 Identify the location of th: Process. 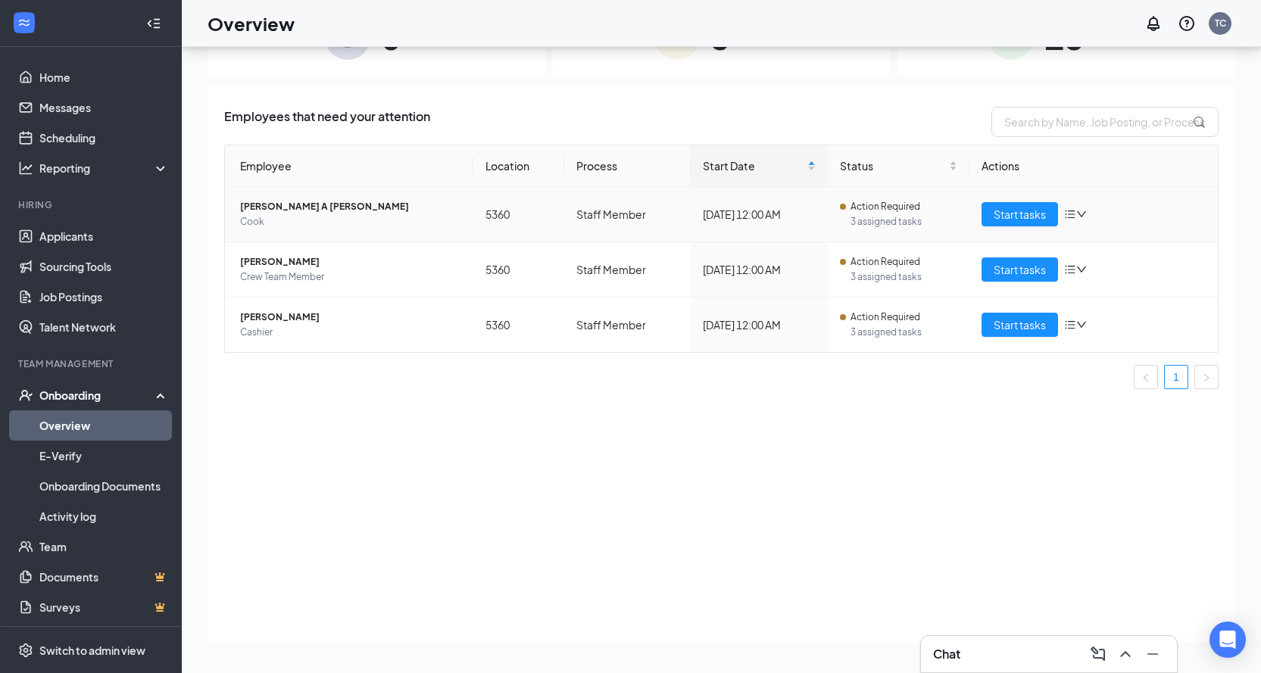
(627, 166).